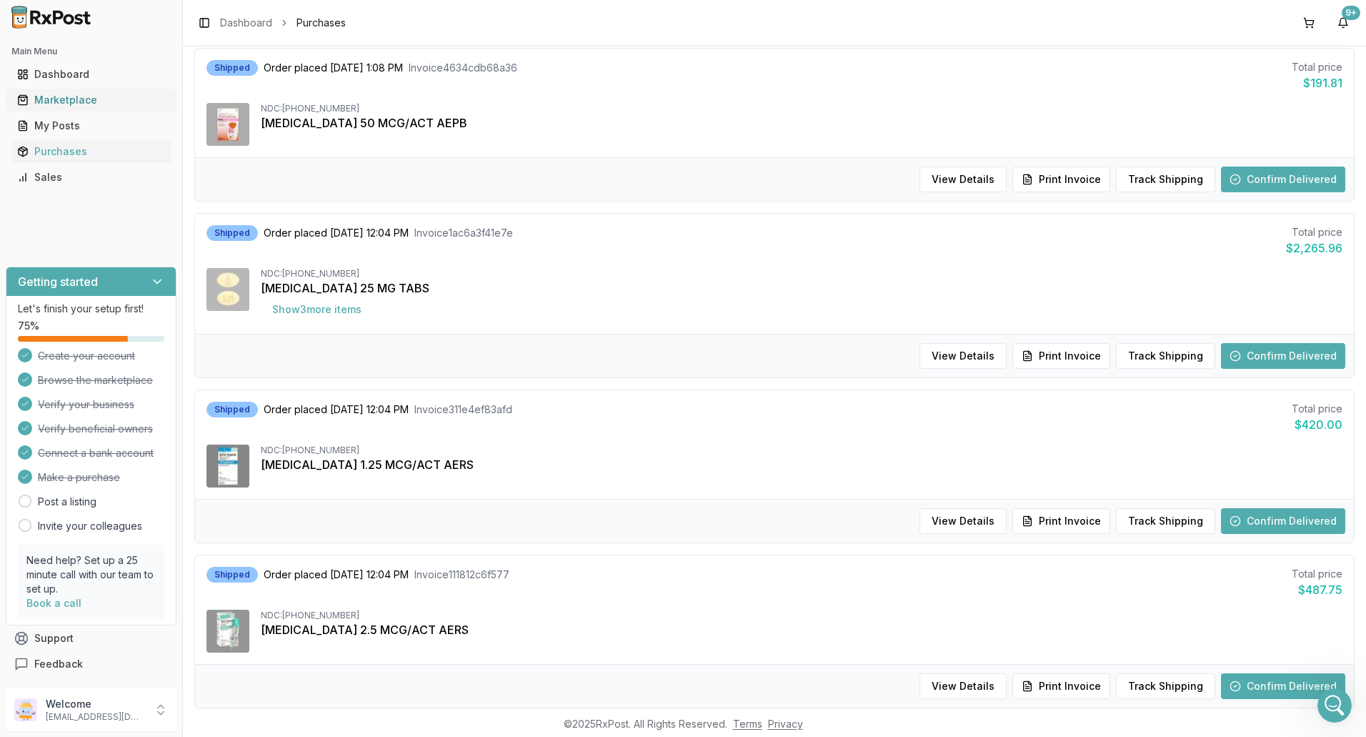 Image resolution: width=1366 pixels, height=737 pixels. What do you see at coordinates (91, 126) in the screenshot?
I see `button: My Posts` at bounding box center [91, 126].